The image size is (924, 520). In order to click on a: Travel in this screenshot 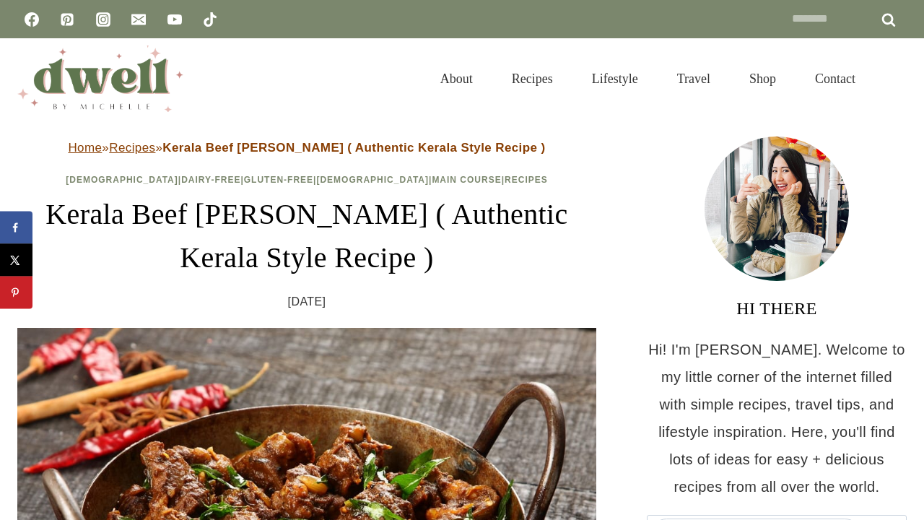, I will do `click(694, 79)`.